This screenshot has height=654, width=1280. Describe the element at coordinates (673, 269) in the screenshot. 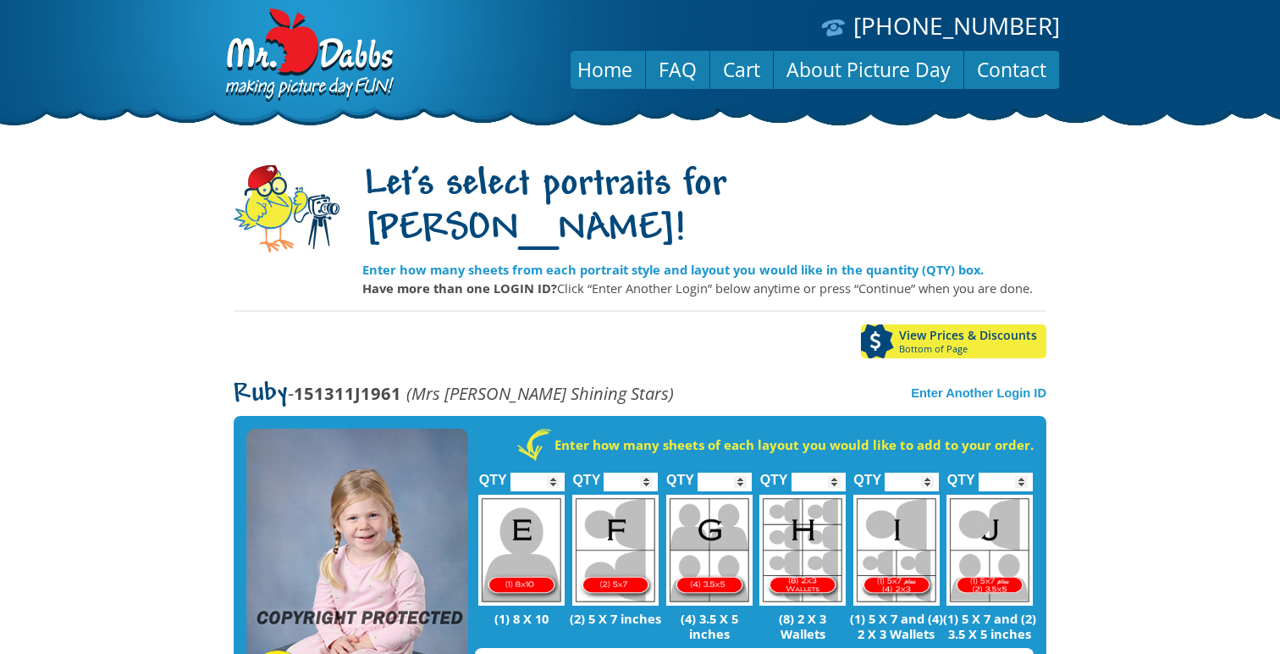

I see `strong: Enter how many sheets from each portrait style and layout you would like in the quantity (QTY) box.` at that location.